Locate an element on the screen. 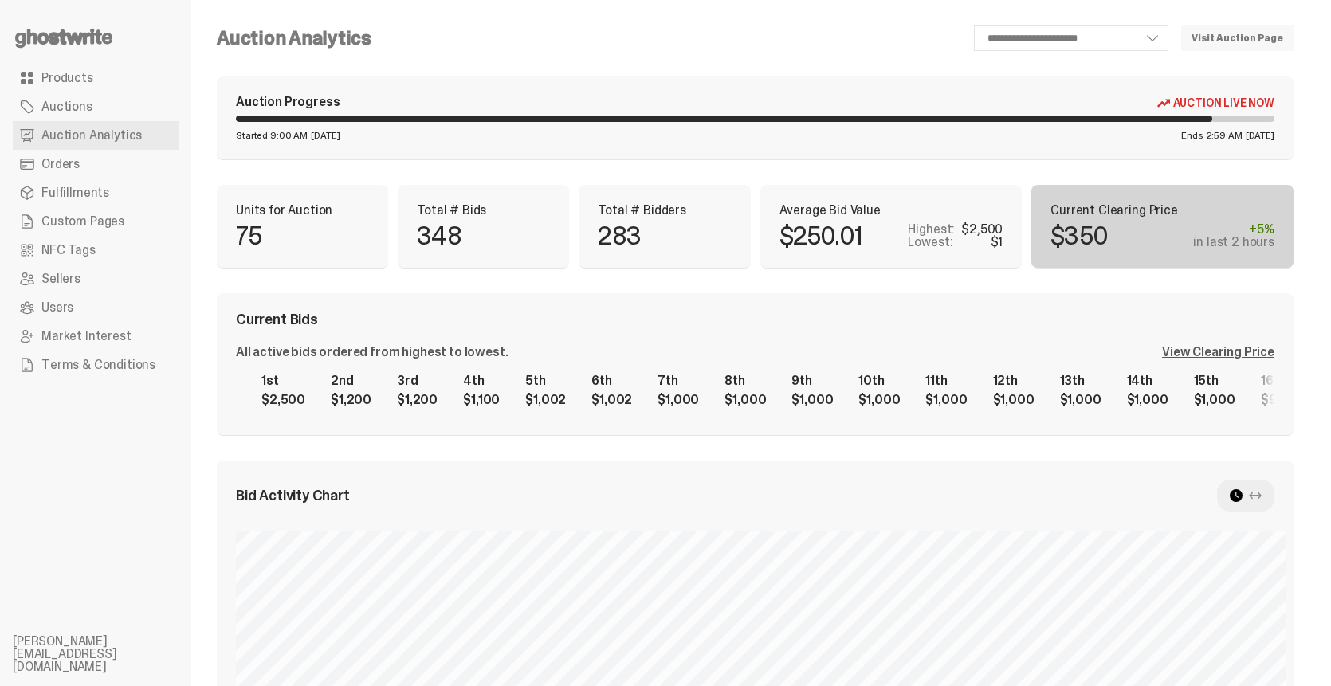 The height and width of the screenshot is (686, 1331). span: Users is located at coordinates (57, 308).